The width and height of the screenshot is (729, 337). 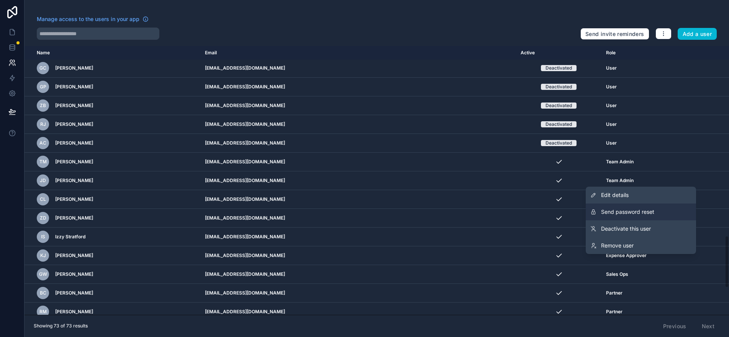 I want to click on span: BC, so click(x=43, y=293).